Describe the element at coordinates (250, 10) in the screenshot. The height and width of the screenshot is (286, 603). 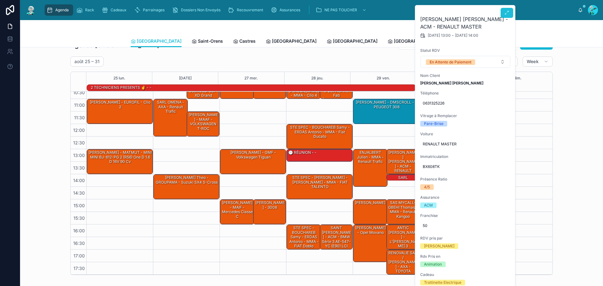
I see `span: Recouvrement` at that location.